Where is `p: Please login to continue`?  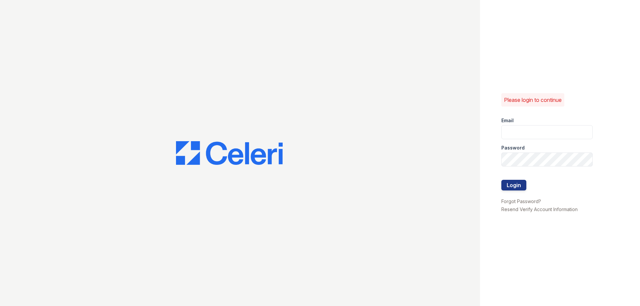
p: Please login to continue is located at coordinates (533, 100).